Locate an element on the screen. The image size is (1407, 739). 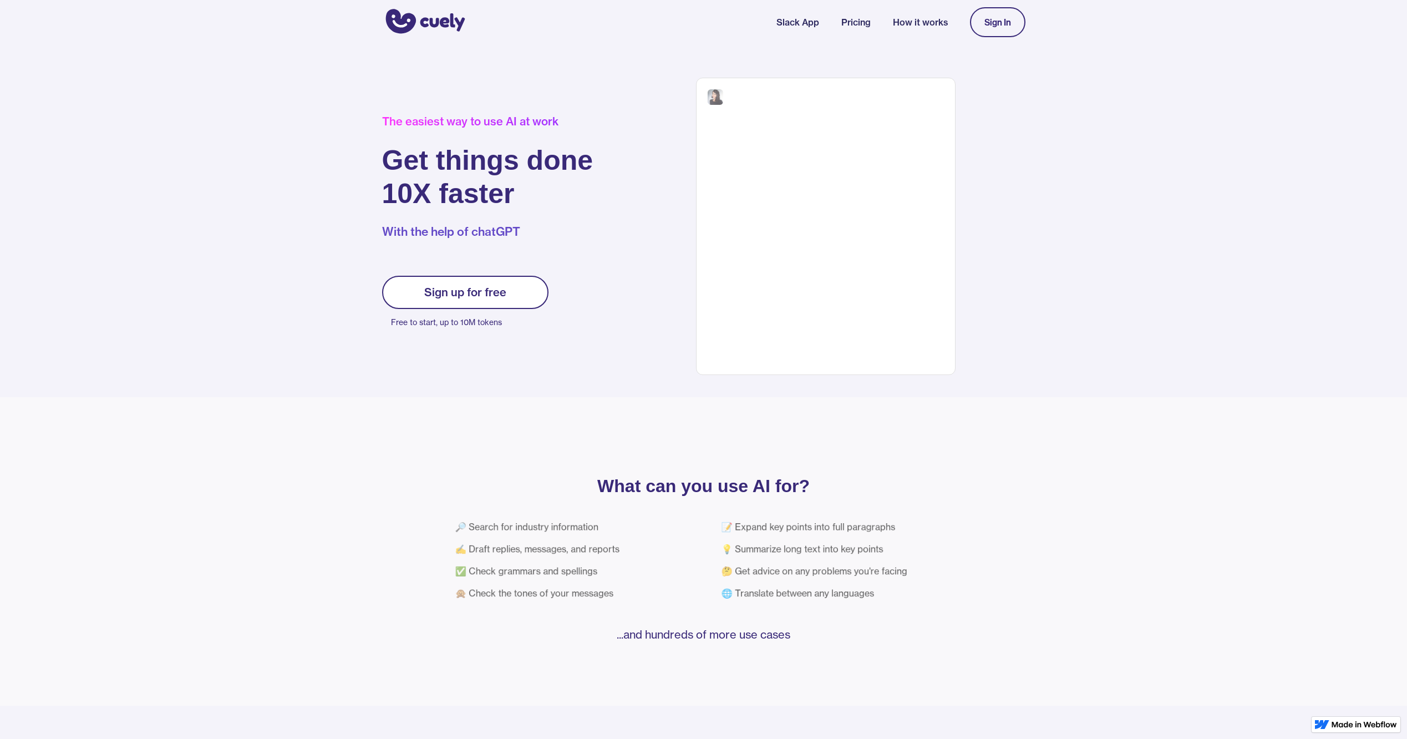
h1: Get things done 10X faster is located at coordinates (487, 177).